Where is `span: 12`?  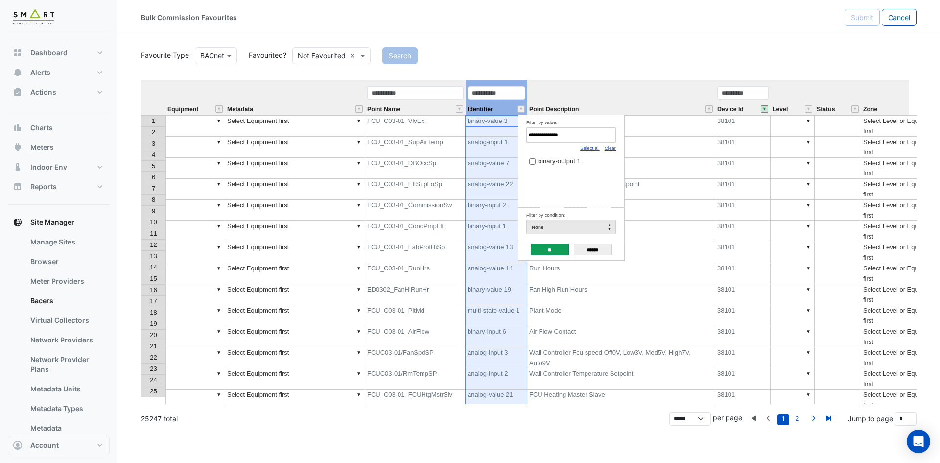 span: 12 is located at coordinates (153, 244).